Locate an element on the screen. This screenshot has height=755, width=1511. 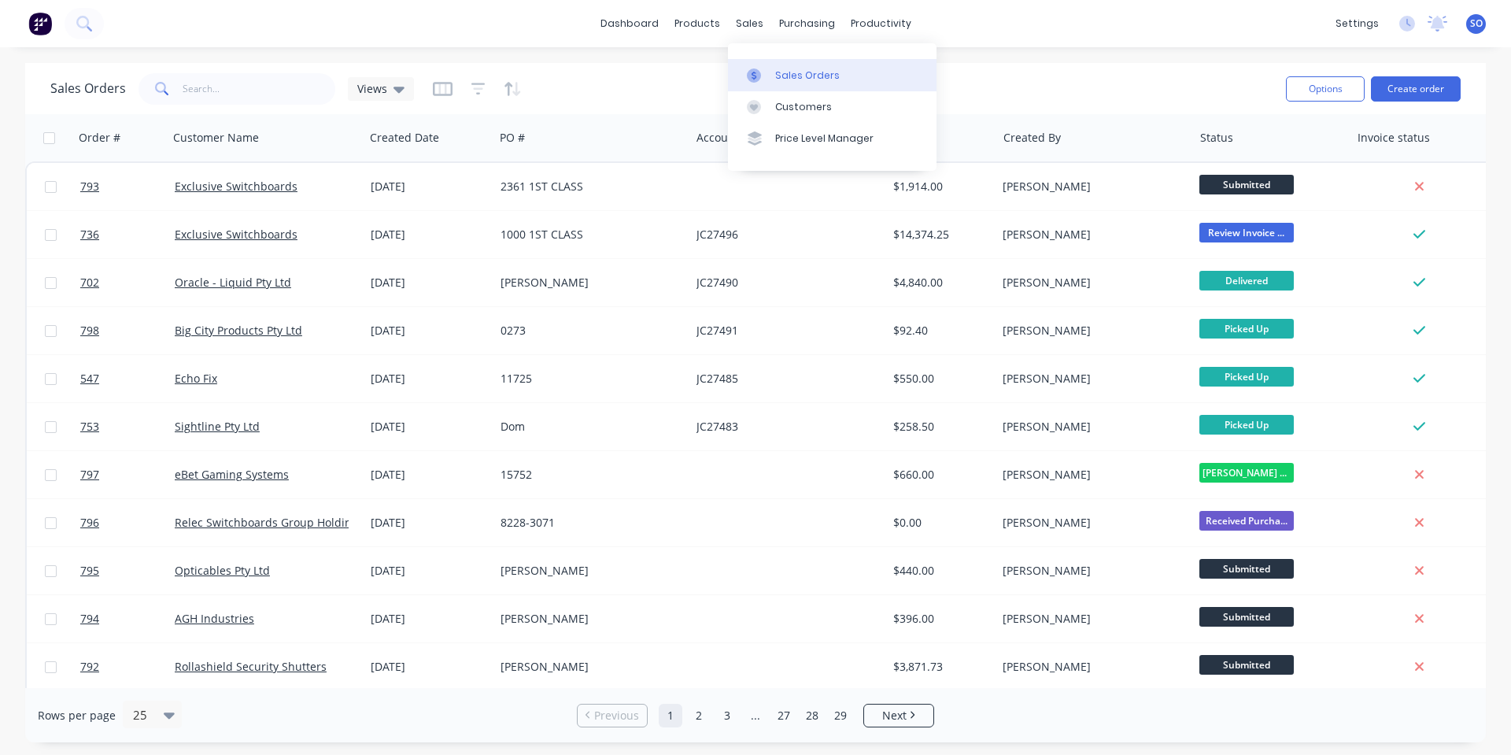
span: 753 is located at coordinates (90, 426).